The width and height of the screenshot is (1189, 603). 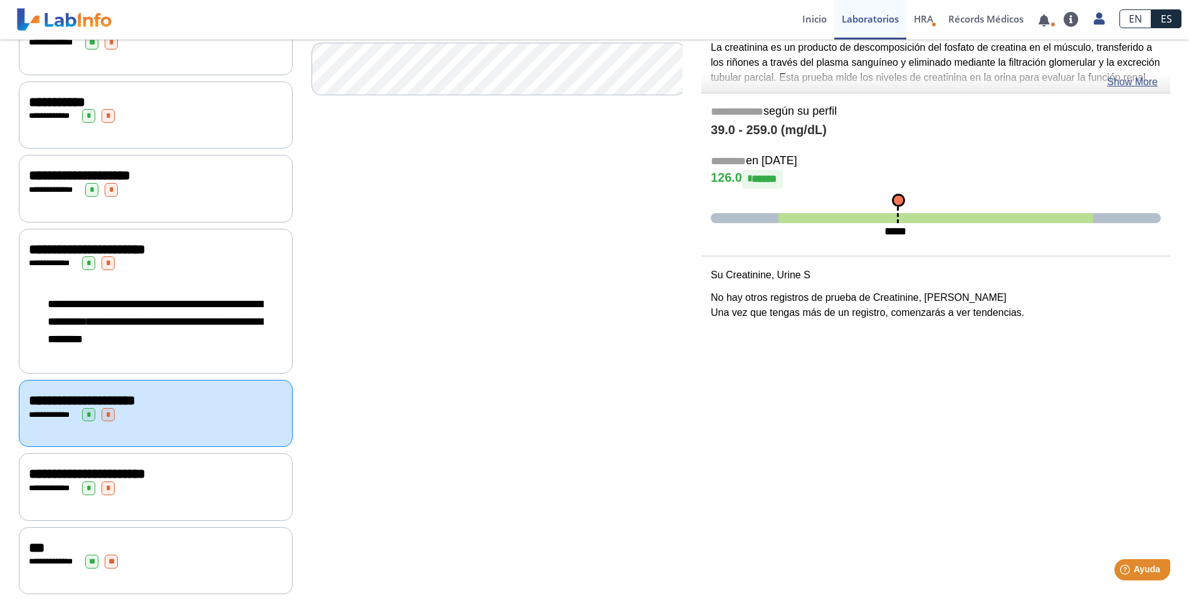 I want to click on span: Ayuda, so click(x=70, y=15).